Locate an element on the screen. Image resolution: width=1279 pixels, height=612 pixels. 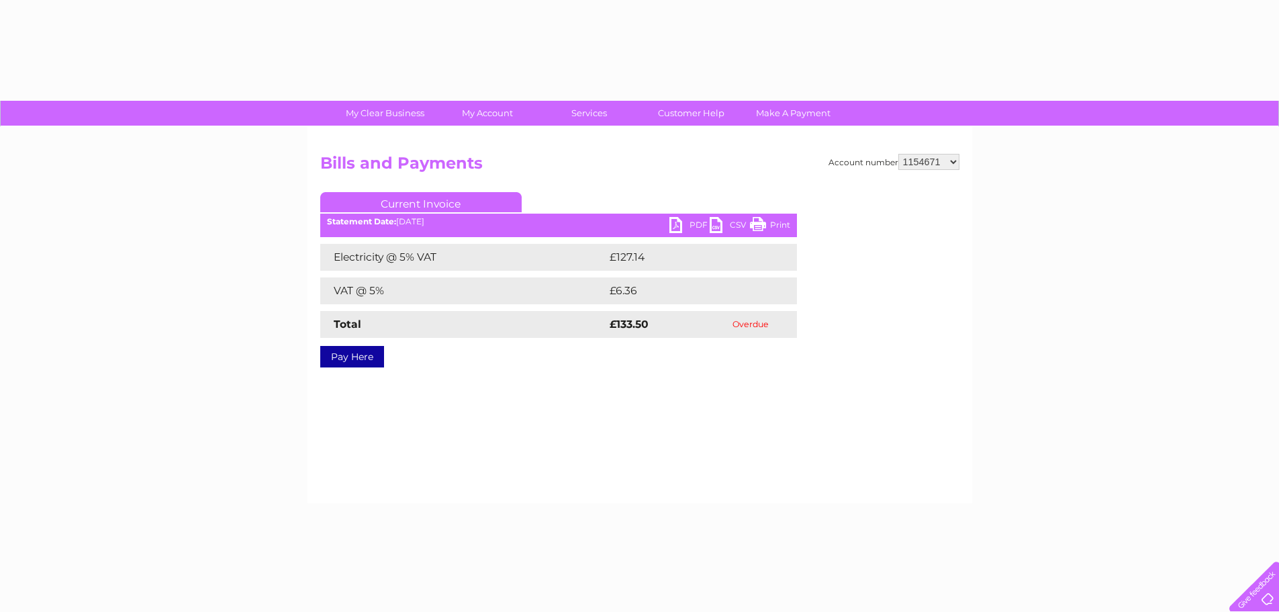
a: My Clear Business is located at coordinates (385, 113).